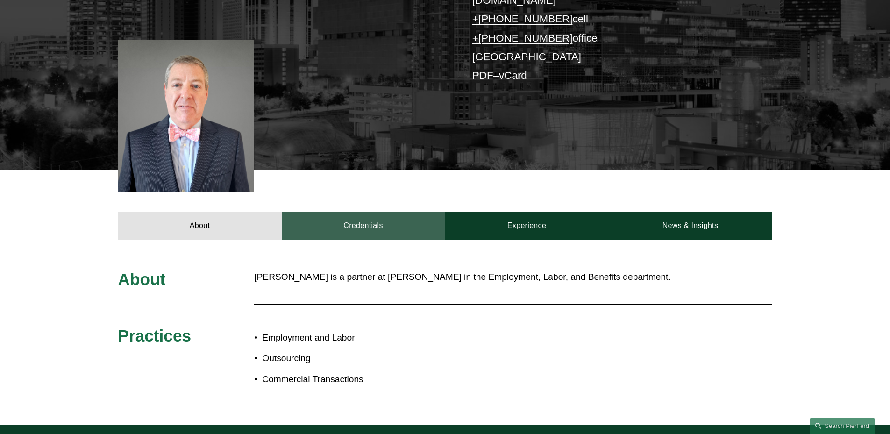 This screenshot has height=434, width=890. Describe the element at coordinates (363, 226) in the screenshot. I see `a: Credentials` at that location.